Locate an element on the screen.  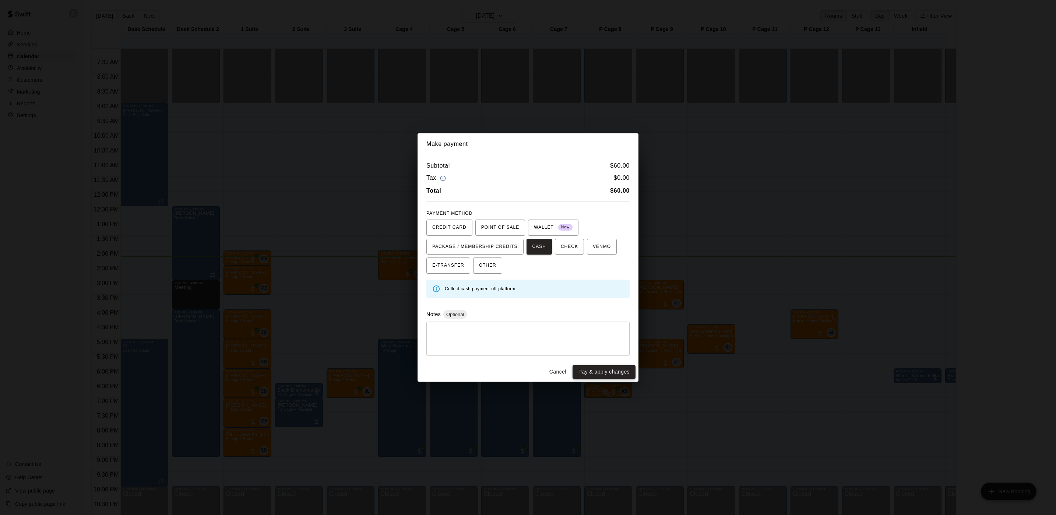
b: Total is located at coordinates (434, 190).